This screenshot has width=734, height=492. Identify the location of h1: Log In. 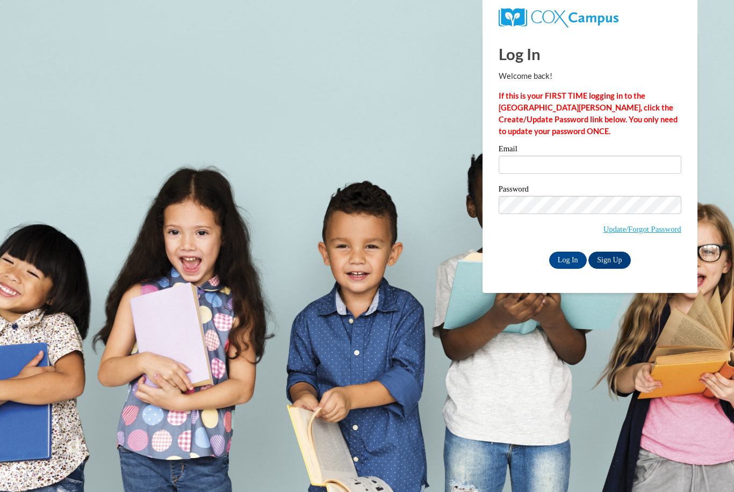
(590, 54).